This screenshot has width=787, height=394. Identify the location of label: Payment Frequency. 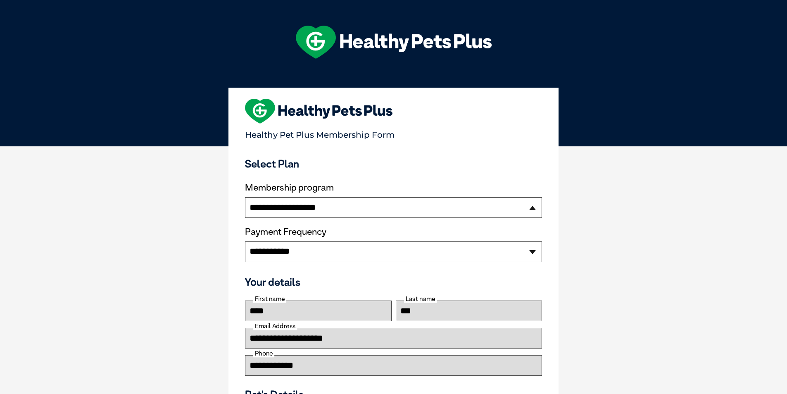
(285, 232).